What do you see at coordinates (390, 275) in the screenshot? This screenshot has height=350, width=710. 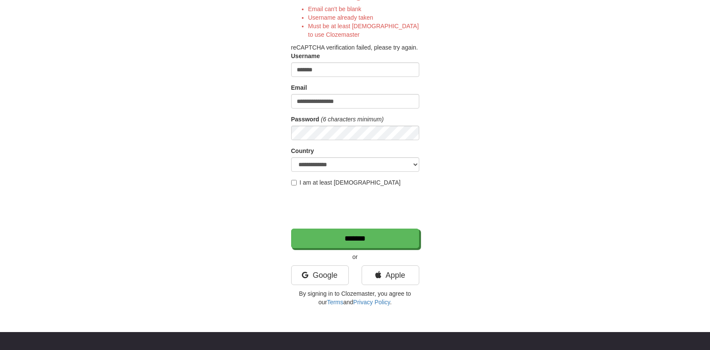 I see `a: Apple` at bounding box center [390, 275].